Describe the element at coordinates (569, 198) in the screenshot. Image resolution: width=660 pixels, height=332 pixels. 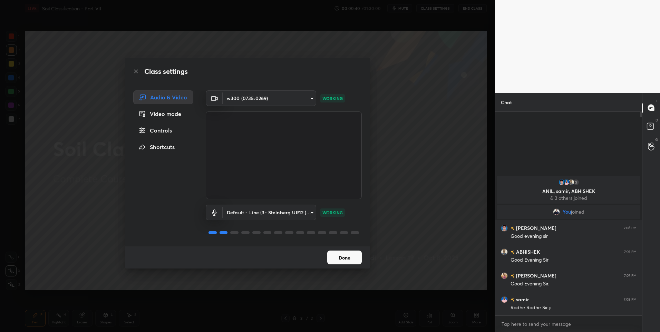
I see `p: & 3 others joined` at that location.